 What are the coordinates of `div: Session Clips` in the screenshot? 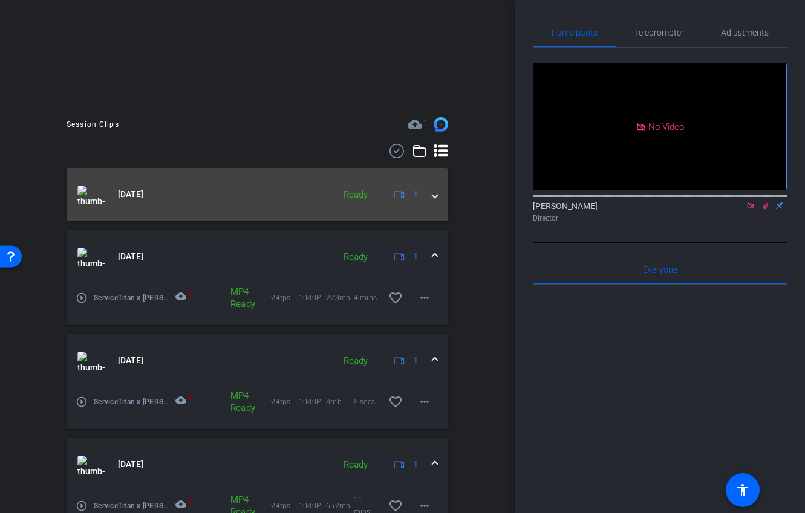 It's located at (93, 125).